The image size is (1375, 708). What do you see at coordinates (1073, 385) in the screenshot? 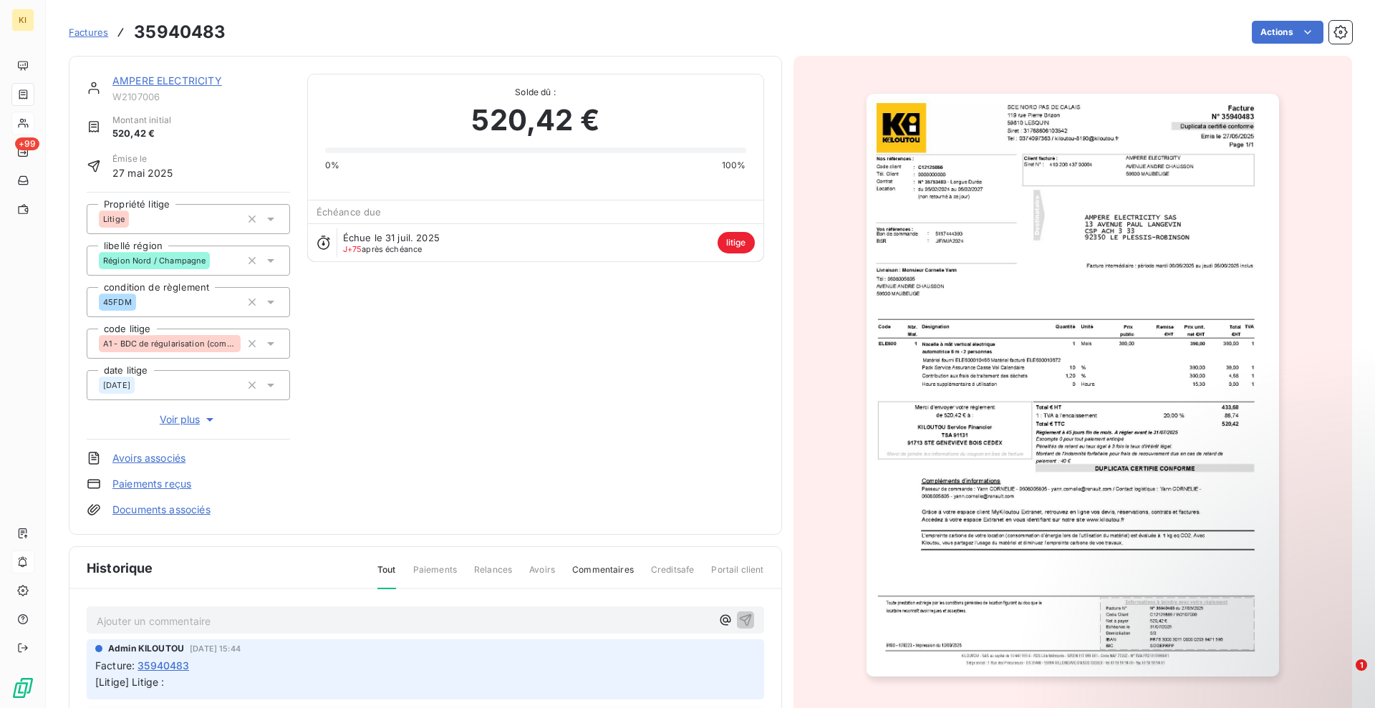
I see `img: invoice_thumbnail` at bounding box center [1073, 385].